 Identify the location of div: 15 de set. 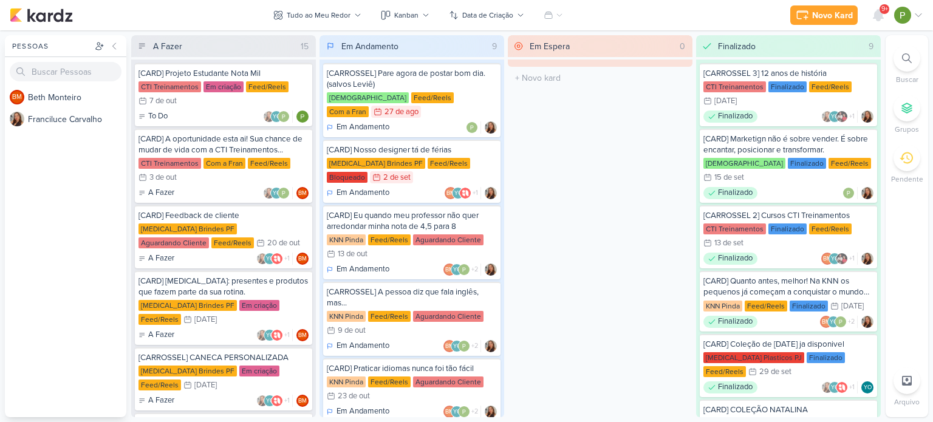
(729, 177).